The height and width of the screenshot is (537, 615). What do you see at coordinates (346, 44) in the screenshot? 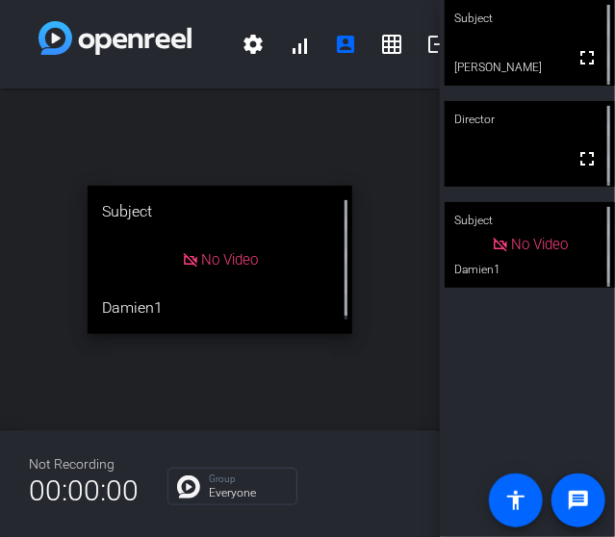
I see `mat-icon: account_box` at bounding box center [346, 44].